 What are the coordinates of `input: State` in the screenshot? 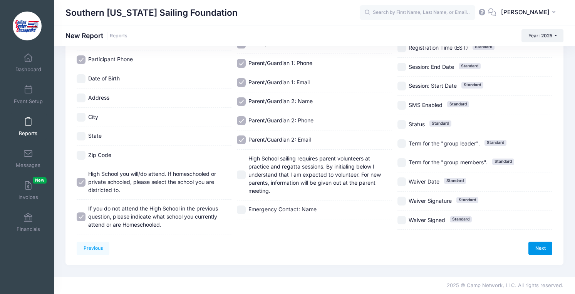 It's located at (81, 136).